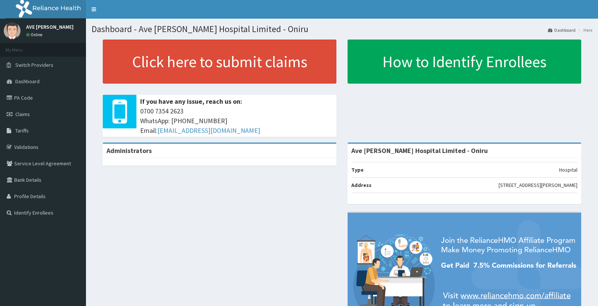  What do you see at coordinates (361, 185) in the screenshot?
I see `b: Address` at bounding box center [361, 185].